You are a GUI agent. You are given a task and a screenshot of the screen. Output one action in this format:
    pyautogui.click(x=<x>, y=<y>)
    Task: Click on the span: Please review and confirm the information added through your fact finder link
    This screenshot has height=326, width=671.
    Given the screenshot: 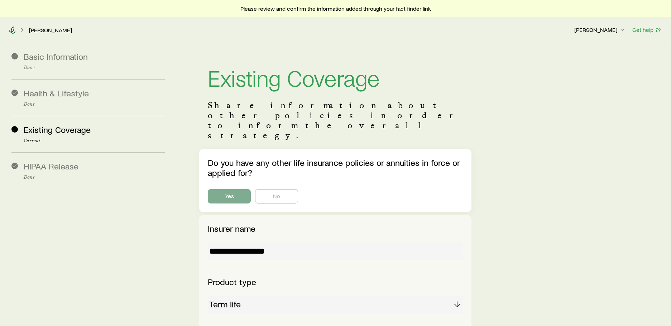 What is the action you would take?
    pyautogui.click(x=336, y=9)
    